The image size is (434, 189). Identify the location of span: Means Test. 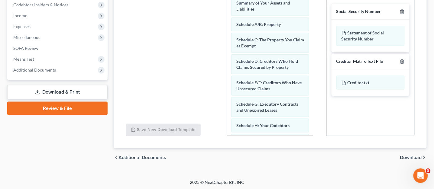
(24, 59).